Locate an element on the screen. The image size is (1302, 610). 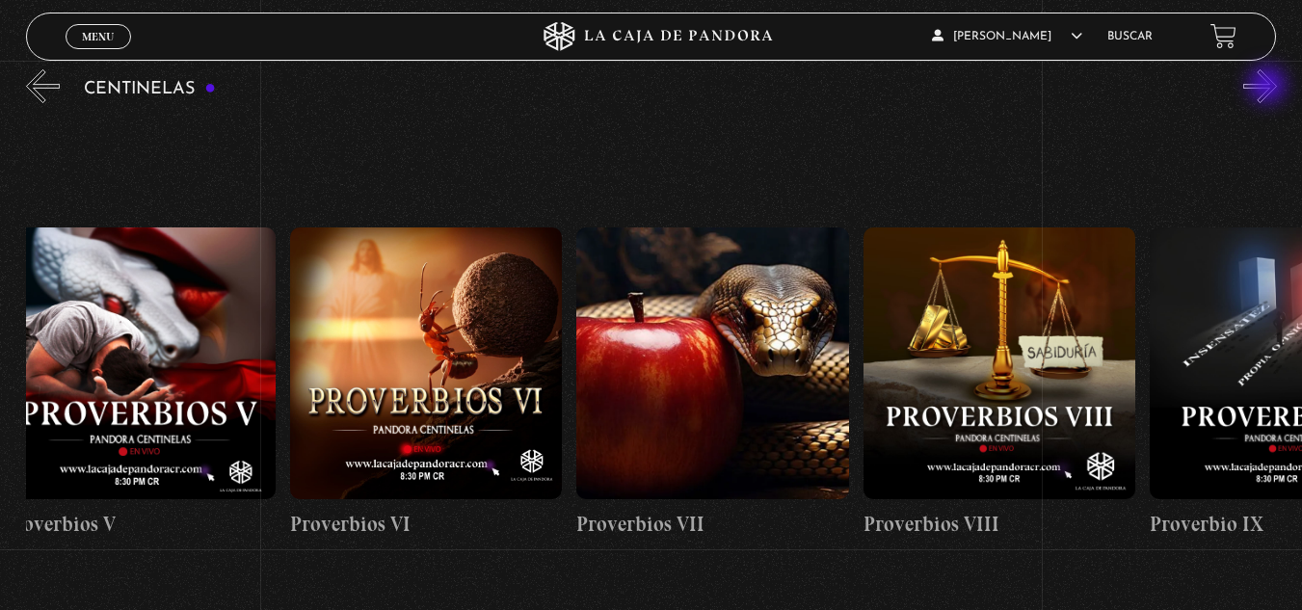
button: Next is located at coordinates (1260, 86).